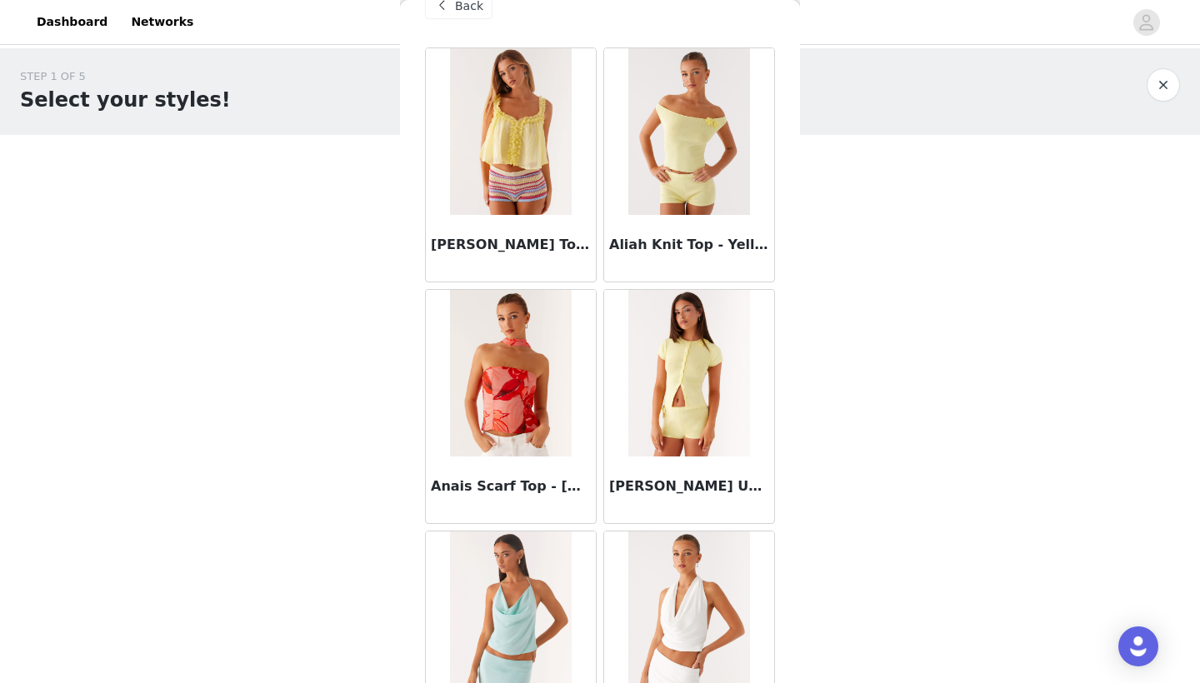 This screenshot has width=1200, height=683. What do you see at coordinates (125, 100) in the screenshot?
I see `h1: Select your styles!` at bounding box center [125, 100].